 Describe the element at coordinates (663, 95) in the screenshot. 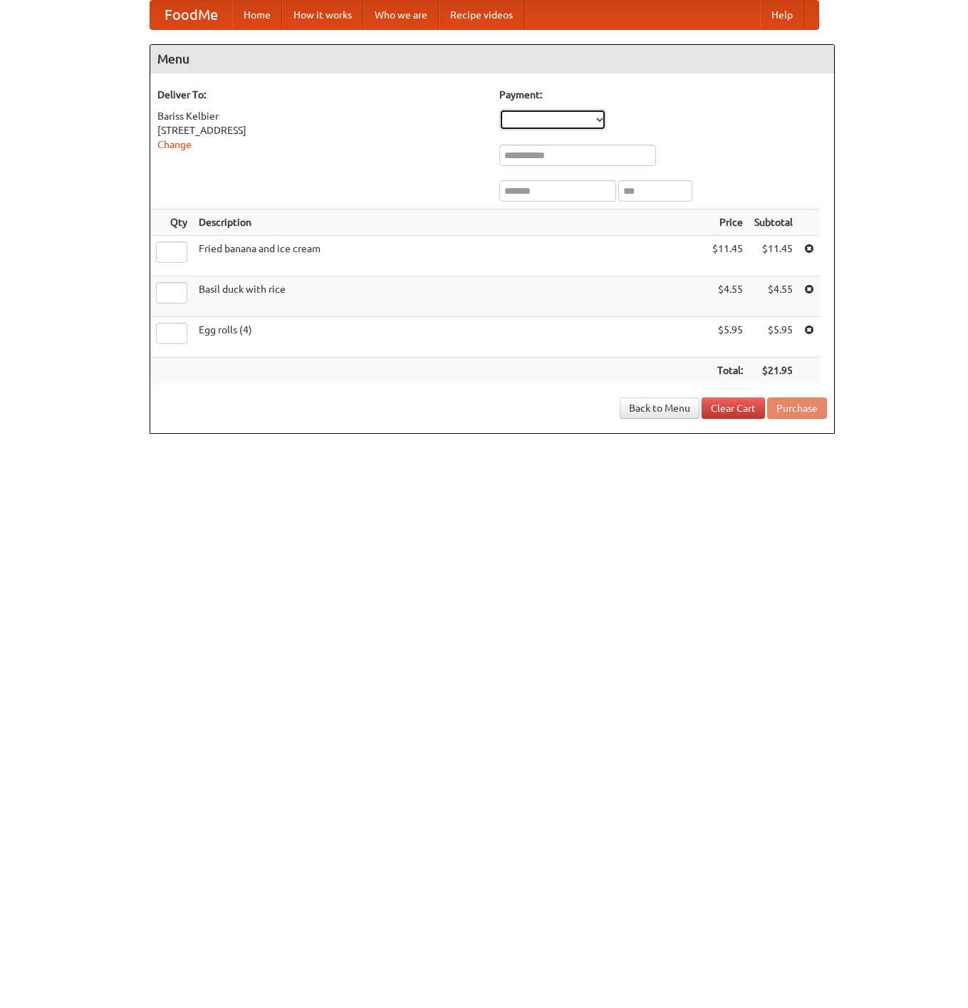

I see `h5: Payment:` at that location.